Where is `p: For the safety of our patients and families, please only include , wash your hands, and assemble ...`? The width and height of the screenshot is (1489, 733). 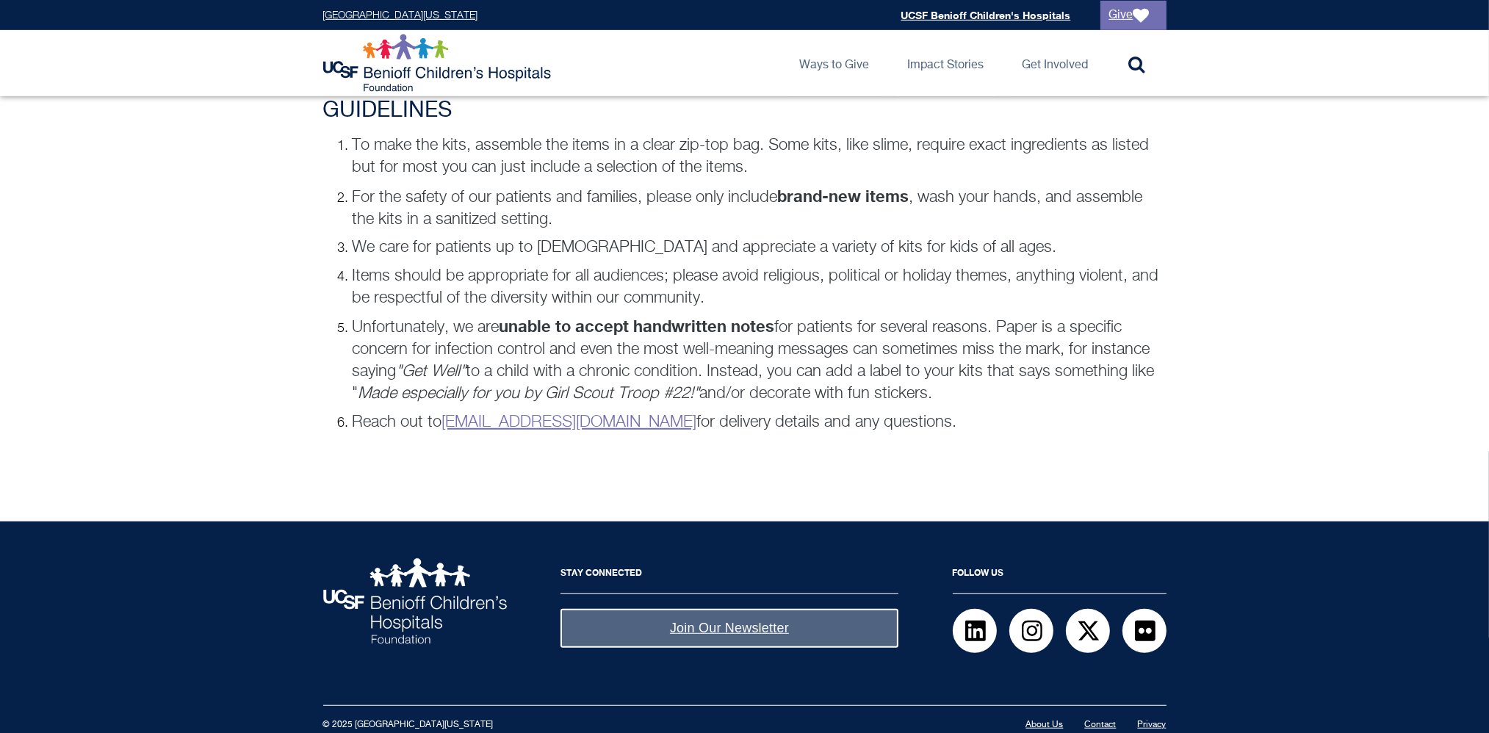 p: For the safety of our patients and families, please only include , wash your hands, and assemble ... is located at coordinates (760, 208).